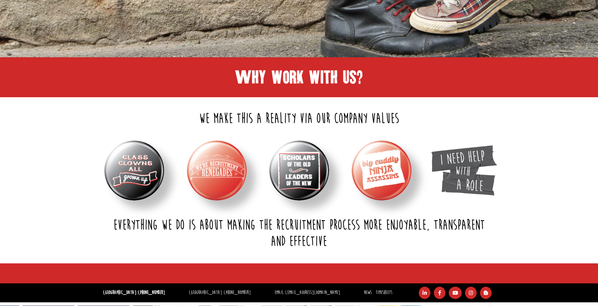 This screenshot has width=598, height=306. Describe the element at coordinates (217, 170) in the screenshot. I see `img: Recruitment-Renegades-badge.png` at that location.